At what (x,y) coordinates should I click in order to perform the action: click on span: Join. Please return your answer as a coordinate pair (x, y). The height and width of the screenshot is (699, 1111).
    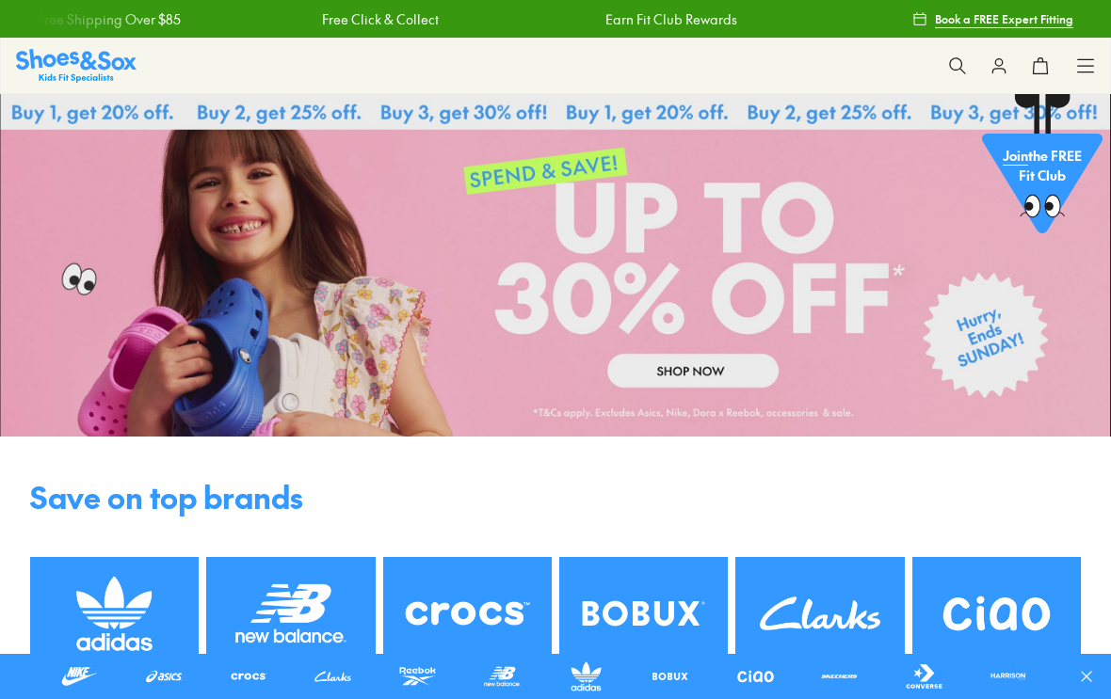
    Looking at the image, I should click on (1015, 155).